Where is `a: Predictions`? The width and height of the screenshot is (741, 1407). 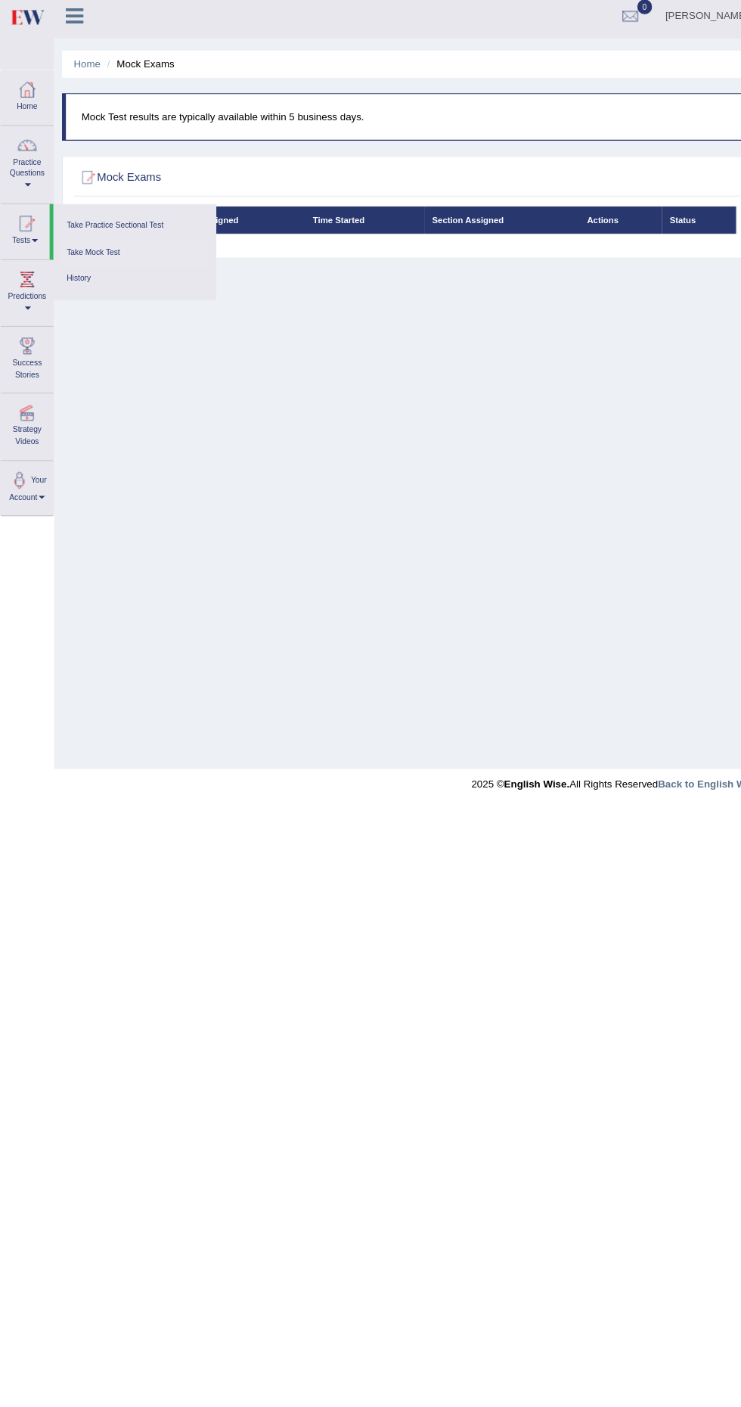
a: Predictions is located at coordinates (26, 290).